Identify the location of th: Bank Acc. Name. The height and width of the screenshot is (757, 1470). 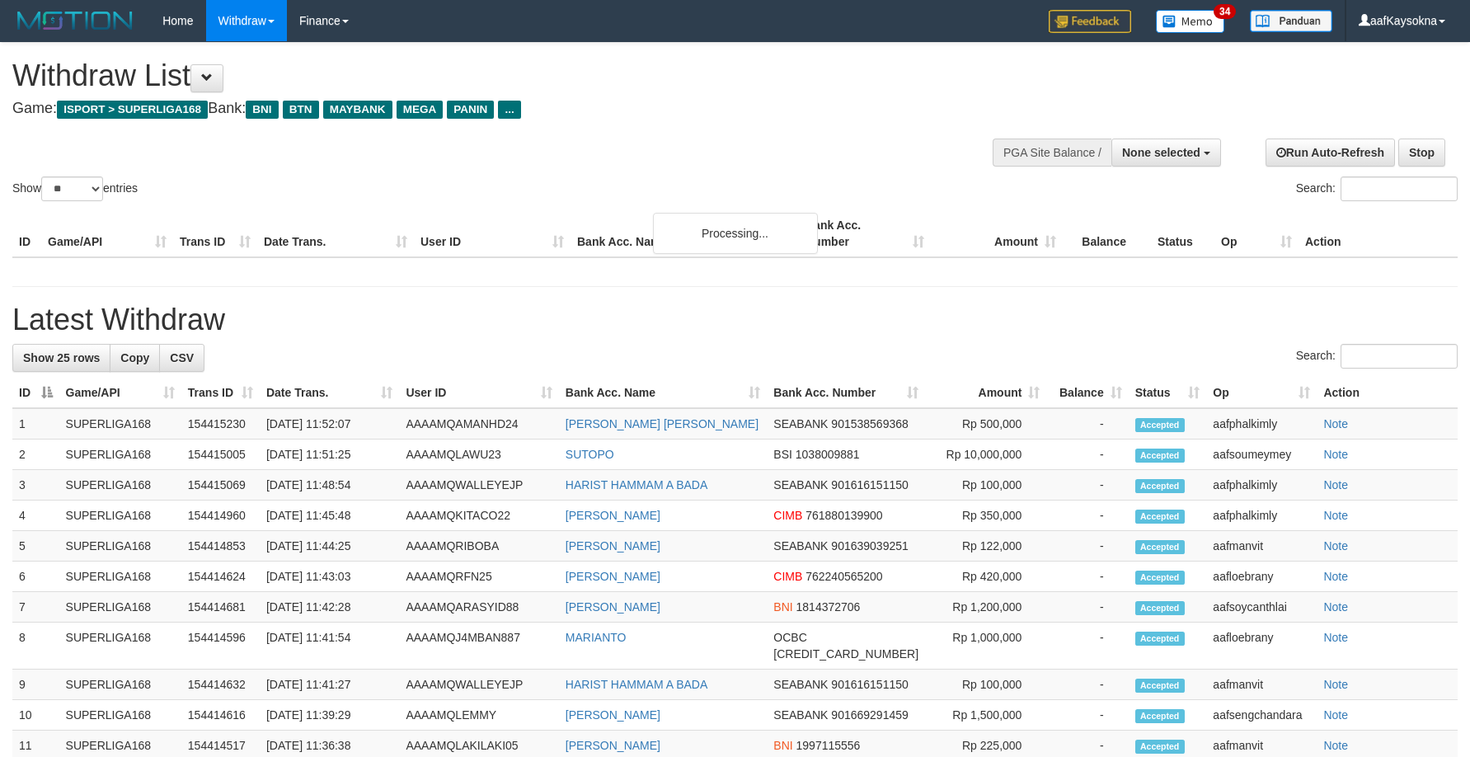
(684, 233).